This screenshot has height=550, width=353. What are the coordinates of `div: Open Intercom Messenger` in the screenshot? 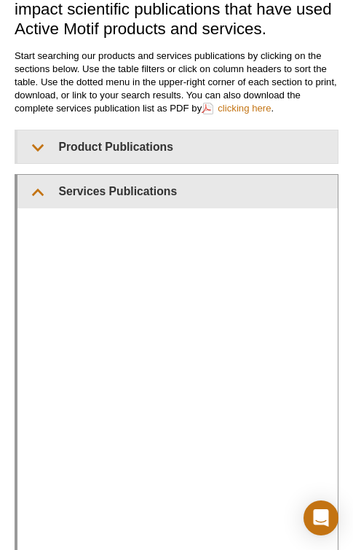 It's located at (321, 518).